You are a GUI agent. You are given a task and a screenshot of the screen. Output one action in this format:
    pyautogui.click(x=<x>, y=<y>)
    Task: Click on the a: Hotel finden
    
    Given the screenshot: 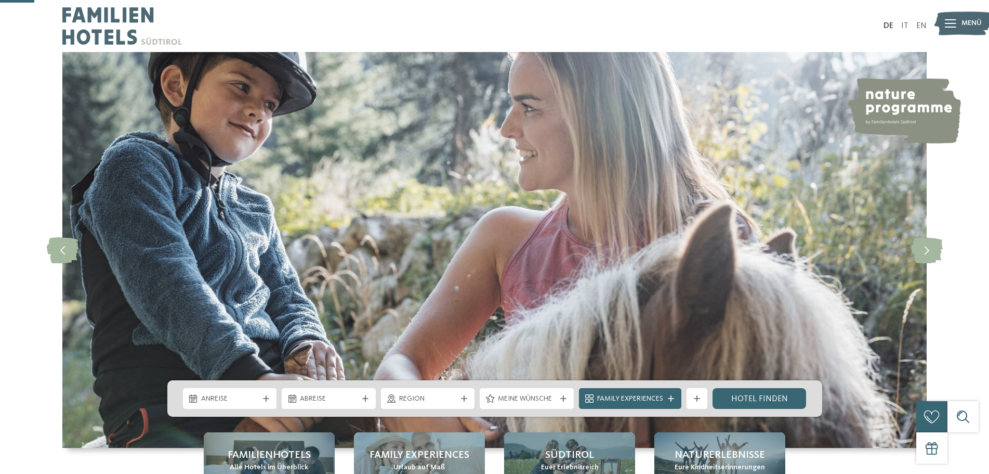 What is the action you would take?
    pyautogui.click(x=759, y=398)
    